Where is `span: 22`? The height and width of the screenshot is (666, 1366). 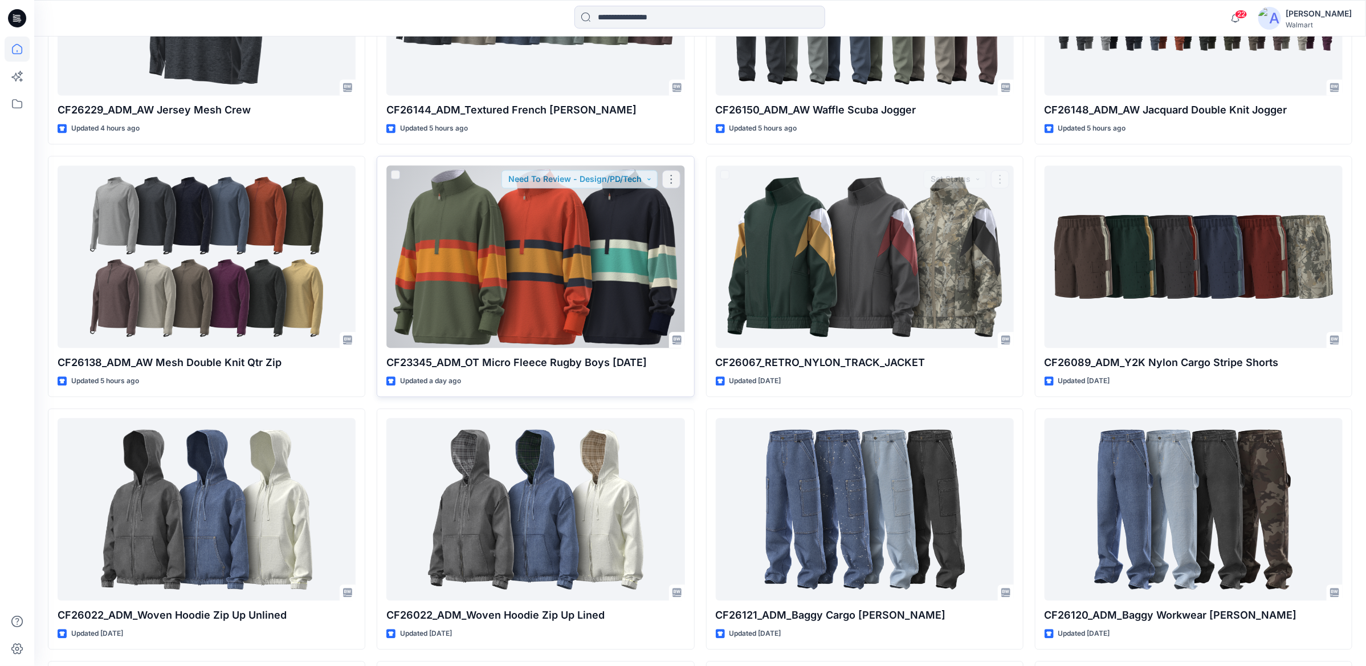 span: 22 is located at coordinates (1241, 14).